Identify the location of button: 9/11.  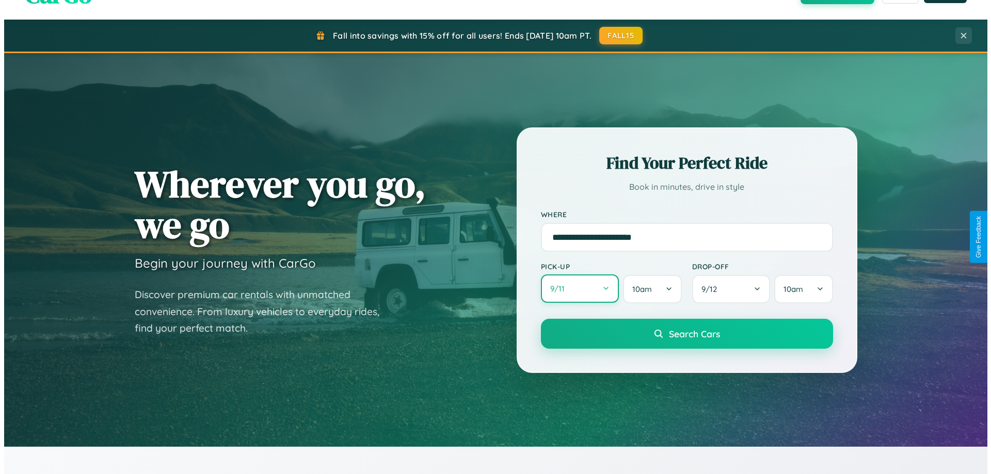
(576, 289).